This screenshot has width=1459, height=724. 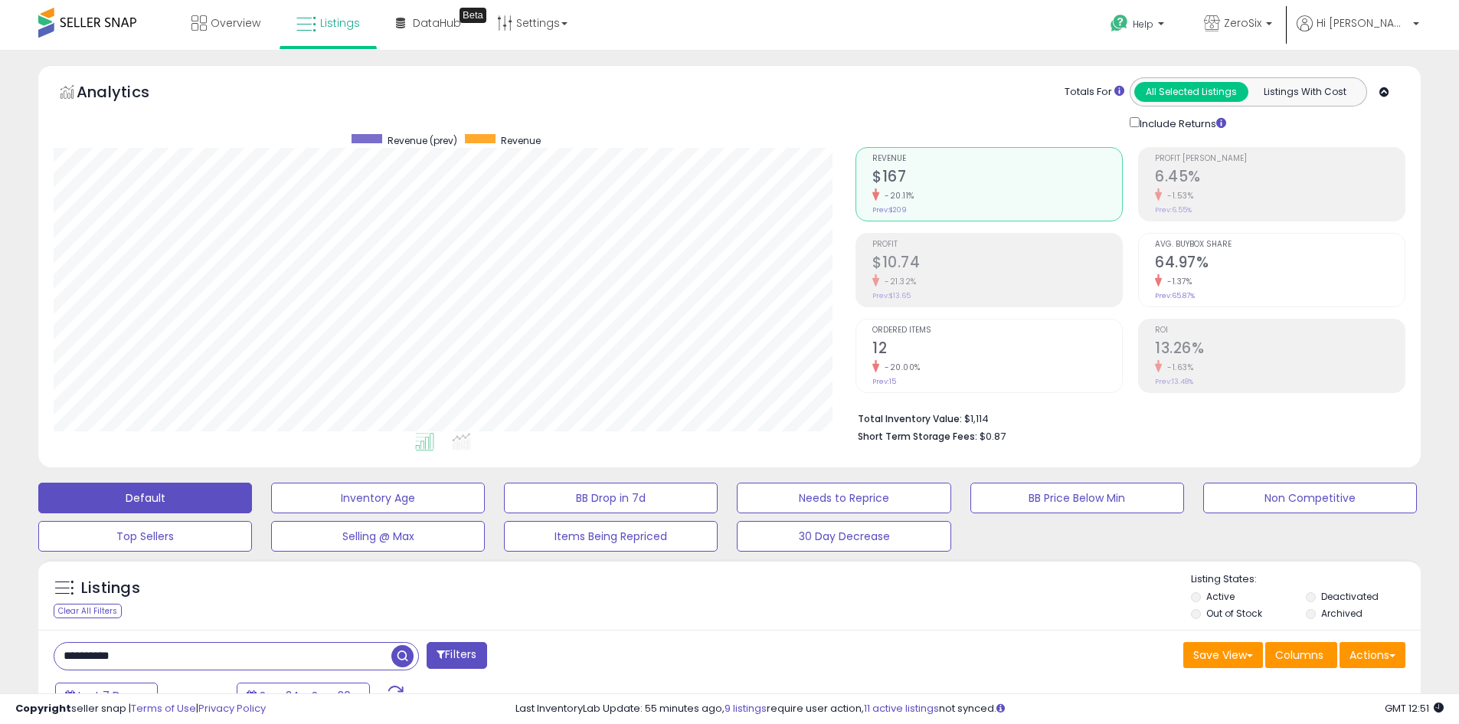 What do you see at coordinates (897, 195) in the screenshot?
I see `small: -20.11%` at bounding box center [897, 195].